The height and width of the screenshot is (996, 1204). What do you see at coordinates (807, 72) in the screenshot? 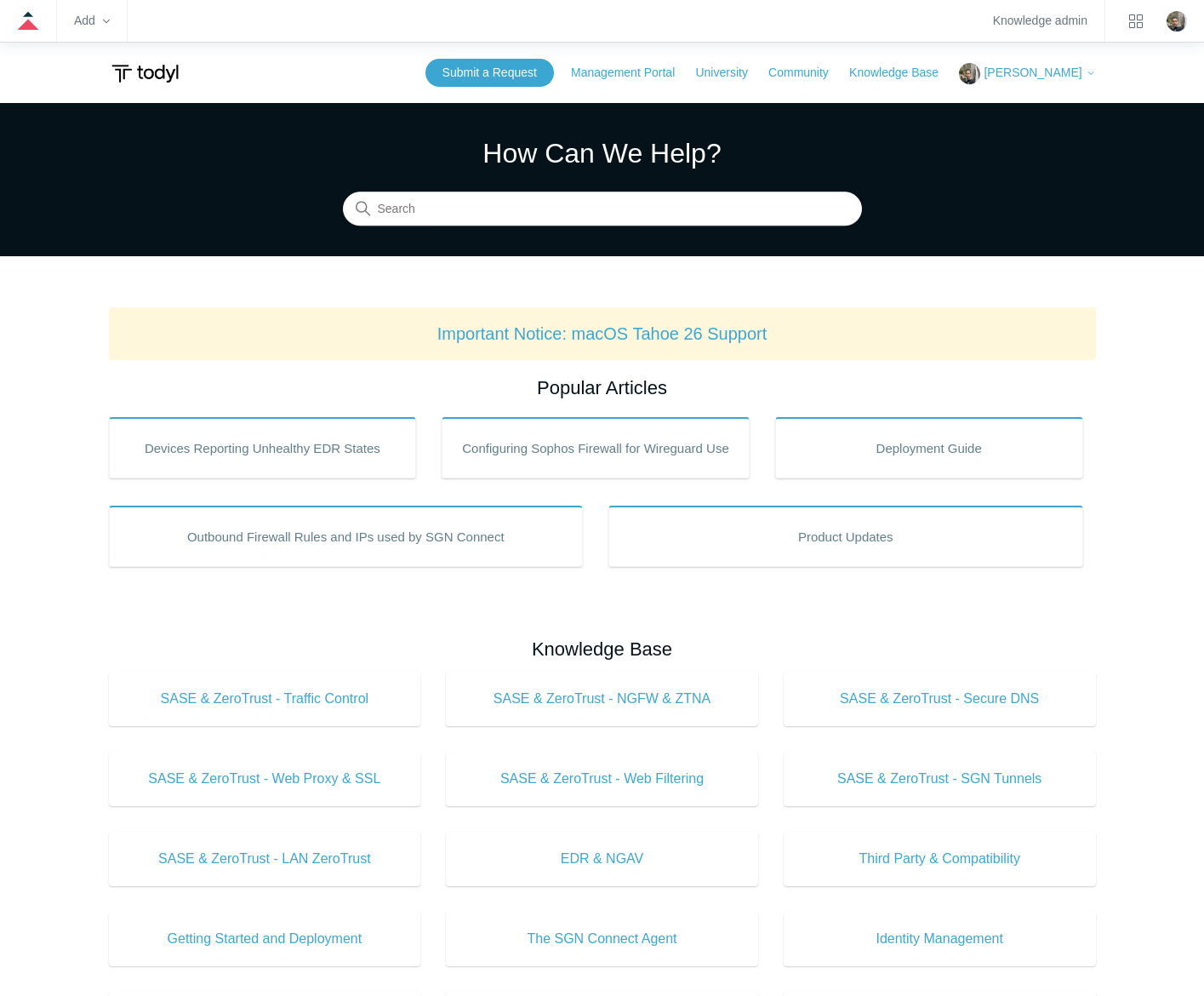
I see `a: Community` at bounding box center [807, 72].